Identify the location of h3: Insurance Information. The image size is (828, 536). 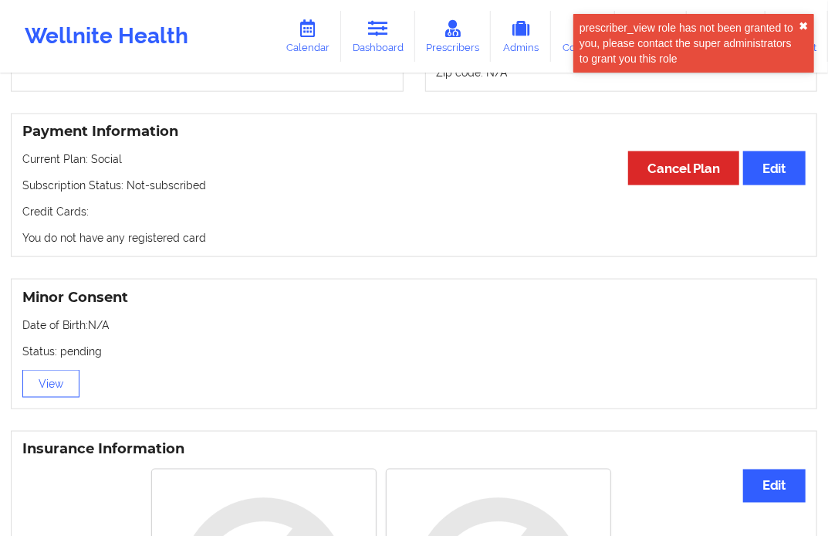
(414, 448).